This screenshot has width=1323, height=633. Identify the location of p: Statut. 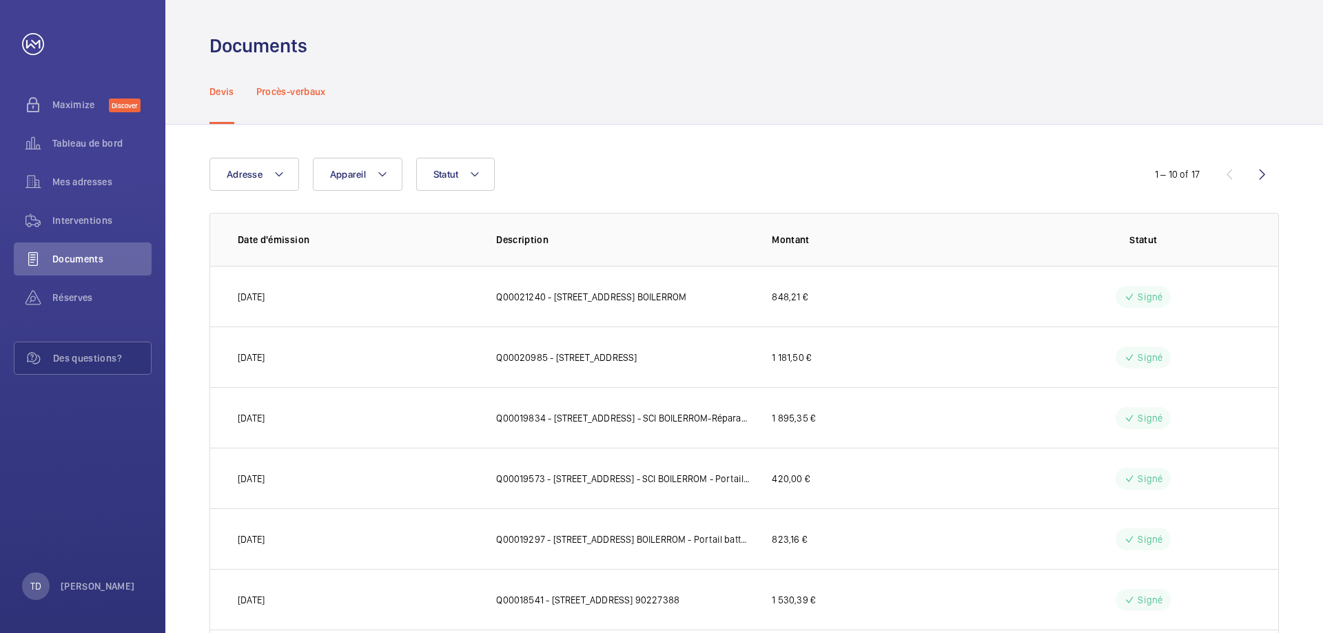
(1143, 240).